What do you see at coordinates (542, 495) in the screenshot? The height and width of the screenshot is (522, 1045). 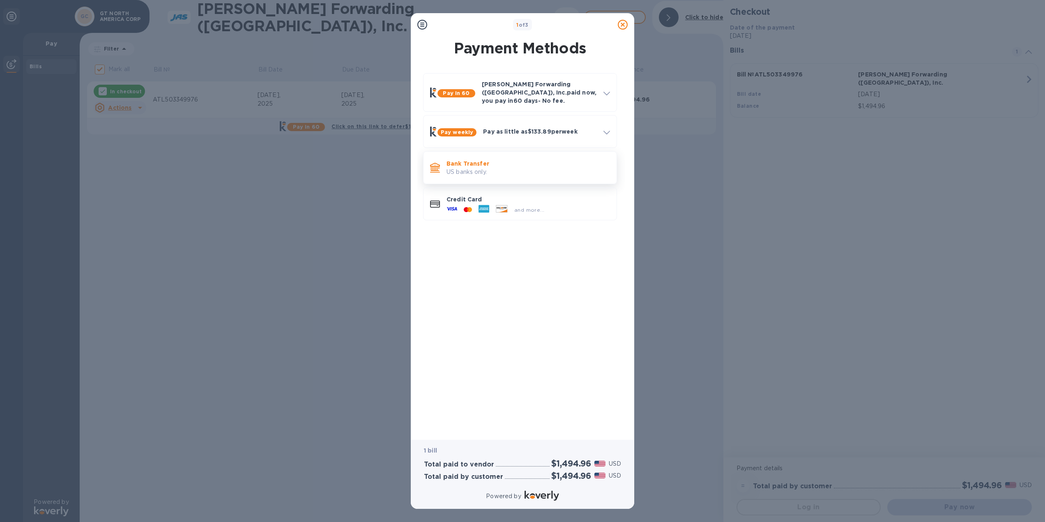 I see `img: Logo` at bounding box center [542, 495].